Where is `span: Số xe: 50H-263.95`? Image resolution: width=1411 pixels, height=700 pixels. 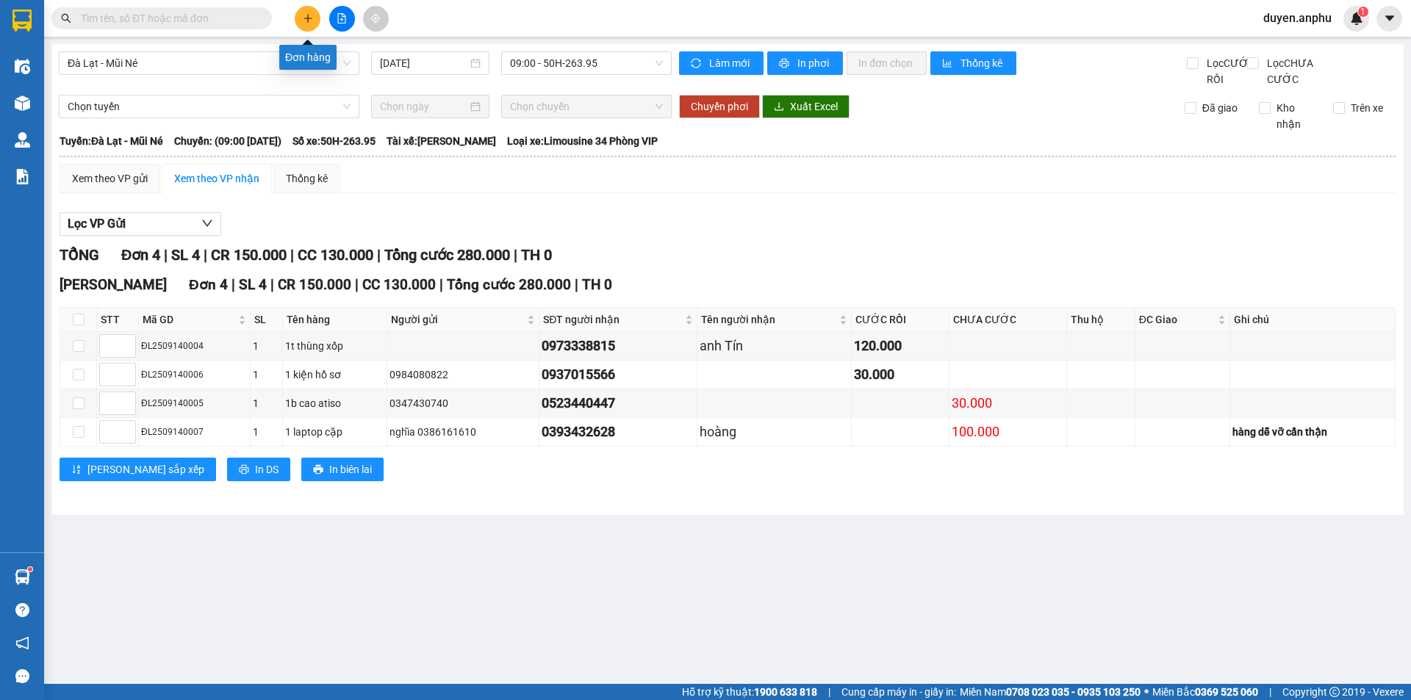 span: Số xe: 50H-263.95 is located at coordinates (334, 141).